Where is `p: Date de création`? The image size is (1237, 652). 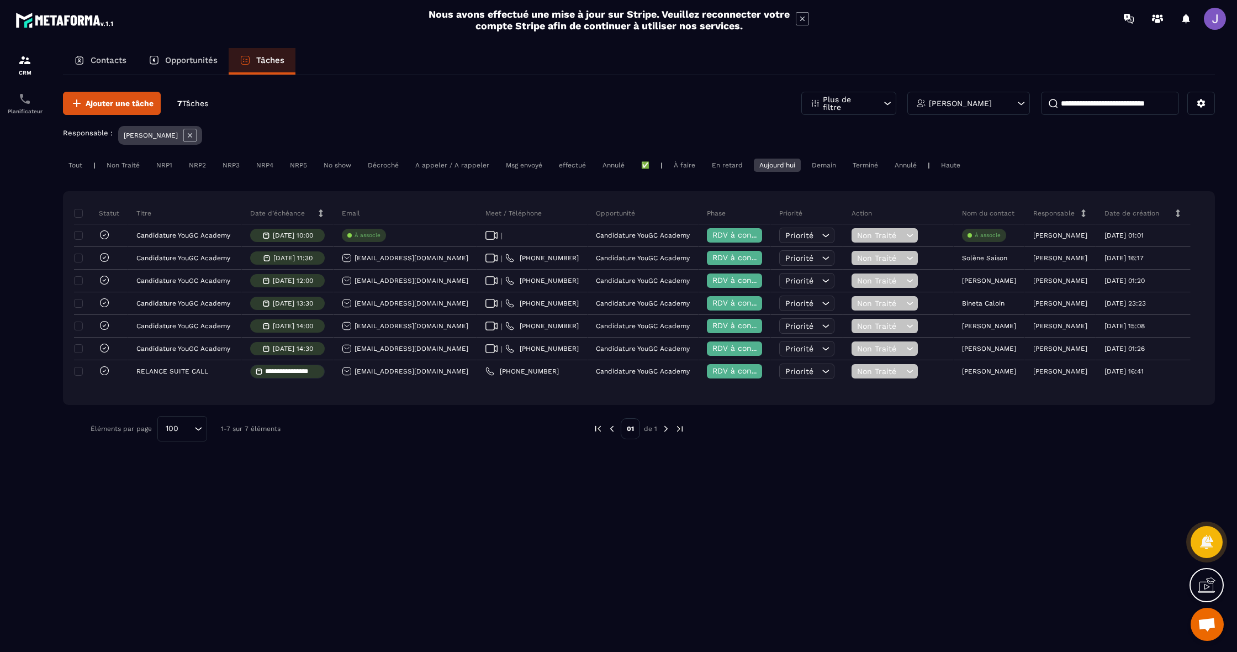
p: Date de création is located at coordinates (1131, 213).